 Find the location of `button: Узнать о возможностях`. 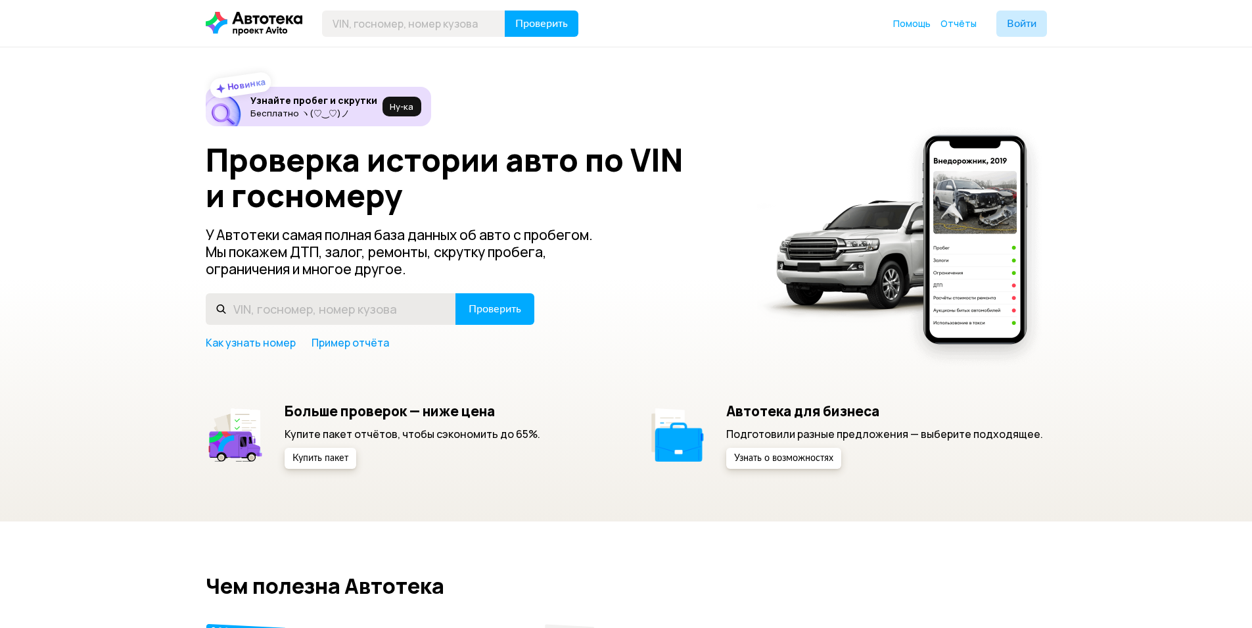

button: Узнать о возможностях is located at coordinates (783, 458).